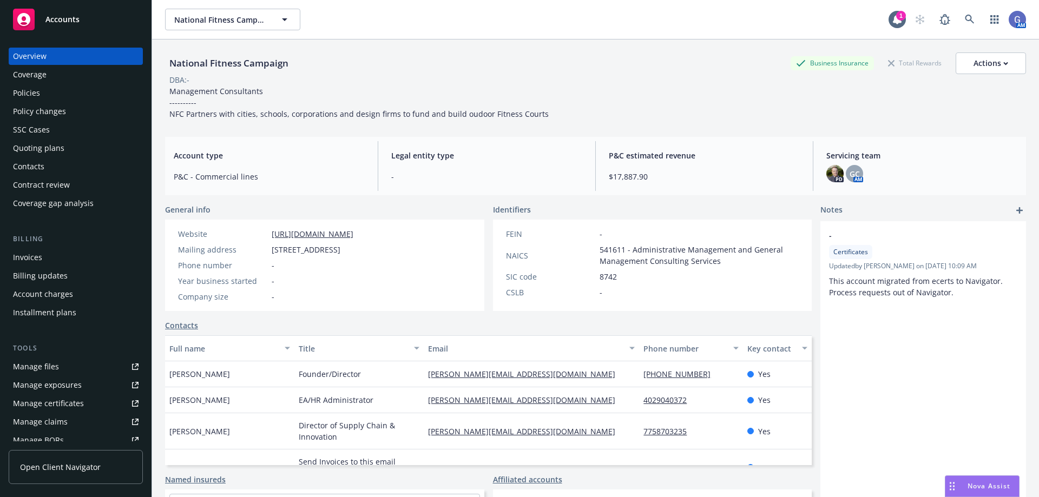 The height and width of the screenshot is (497, 1039). I want to click on button: Title, so click(359, 348).